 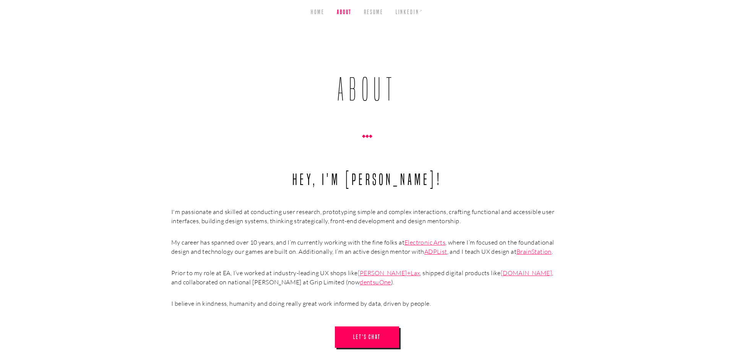 I want to click on p: I'm passionate and skilled at conducting user research, prototyping simple and complex interactio..., so click(x=367, y=216).